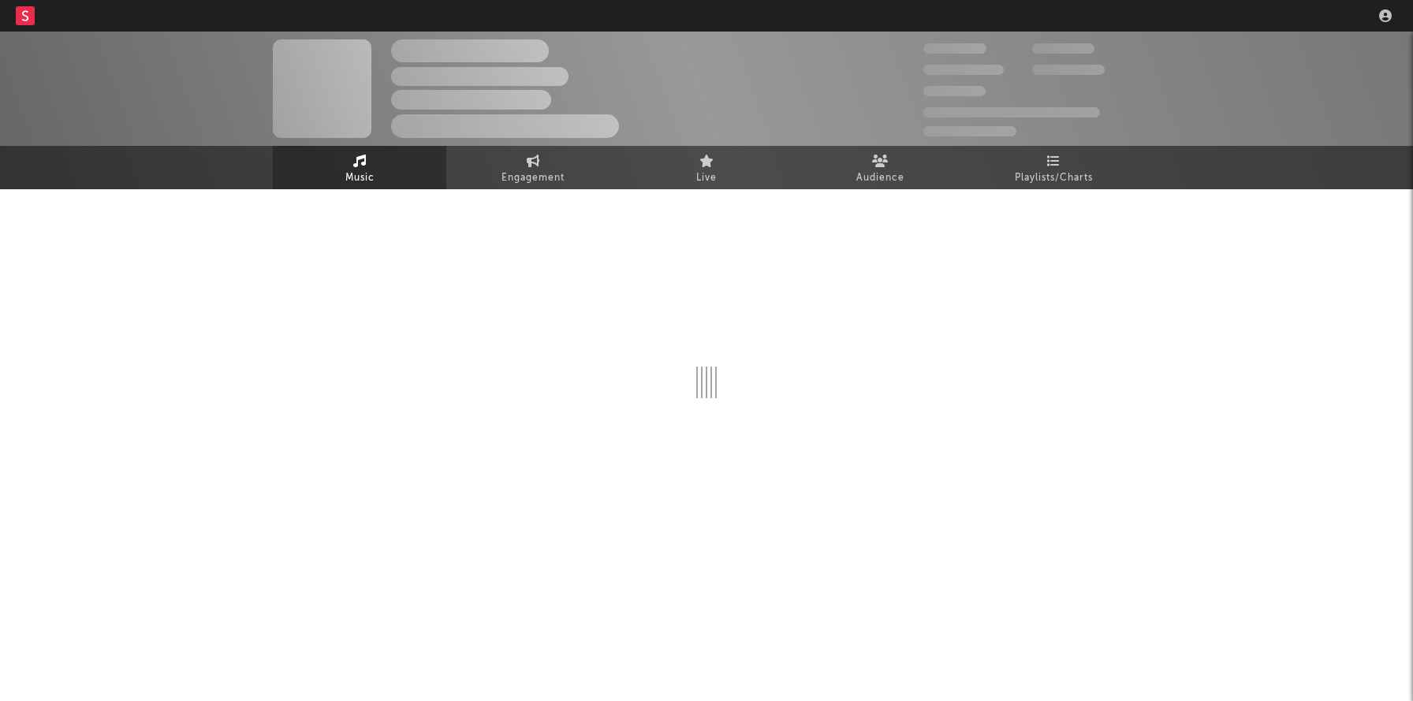 The image size is (1413, 701). I want to click on a: Audience, so click(880, 167).